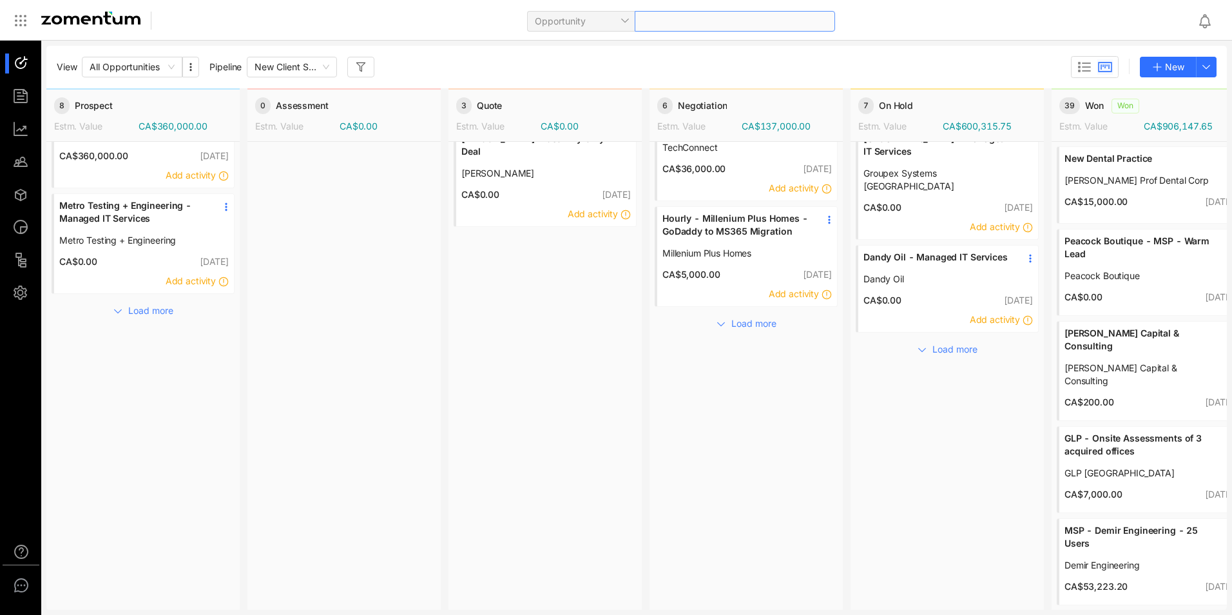 This screenshot has width=1232, height=615. Describe the element at coordinates (1138, 276) in the screenshot. I see `span: Peacock Boutique` at that location.